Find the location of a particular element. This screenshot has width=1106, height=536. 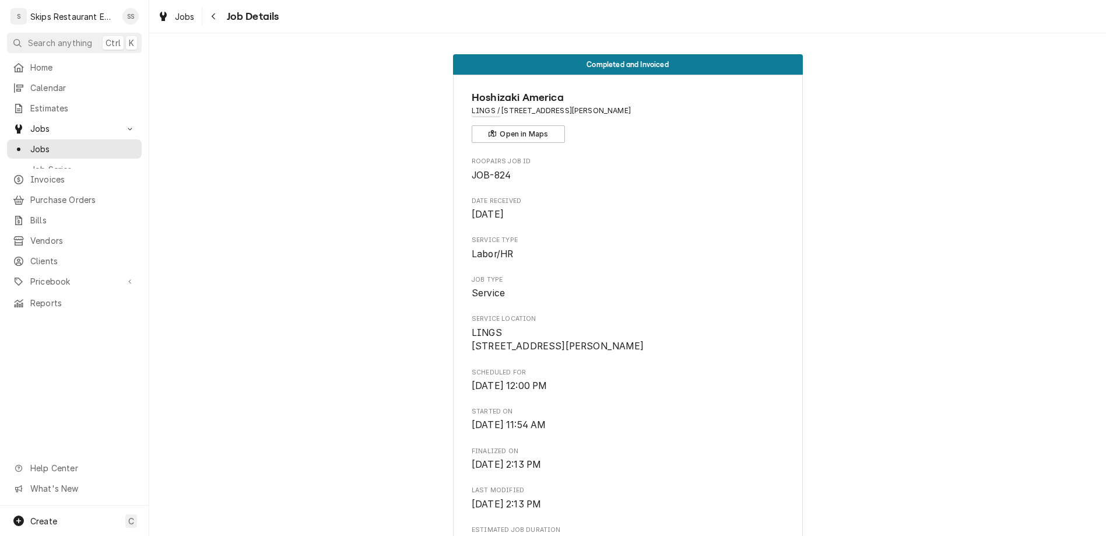

div: Scheduled For is located at coordinates (627, 380).